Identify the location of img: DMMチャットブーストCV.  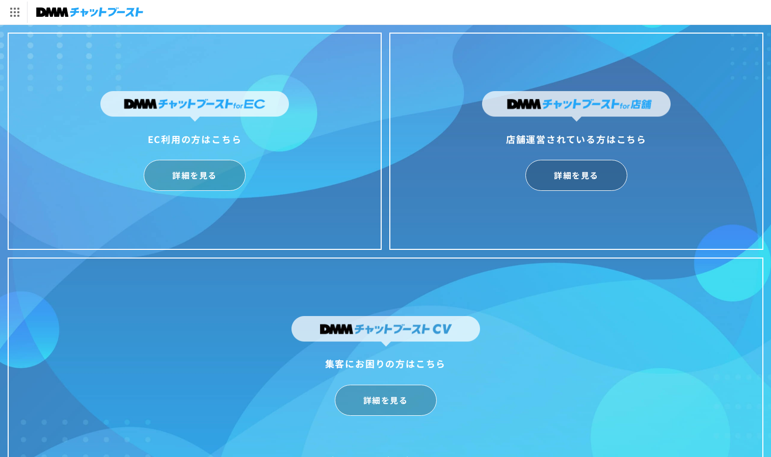
(386, 332).